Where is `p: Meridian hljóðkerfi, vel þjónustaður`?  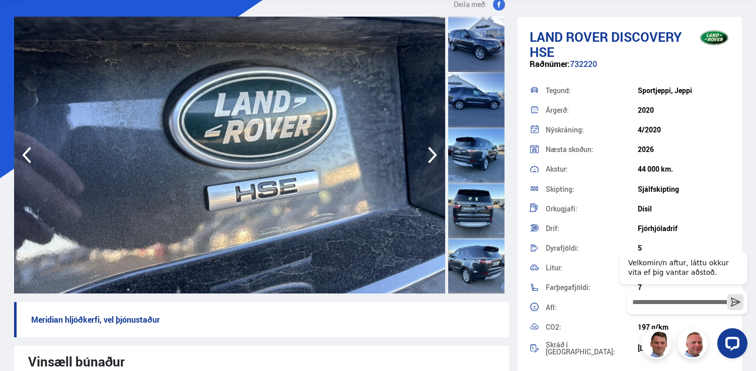
p: Meridian hljóðkerfi, vel þjónustaður is located at coordinates (262, 320).